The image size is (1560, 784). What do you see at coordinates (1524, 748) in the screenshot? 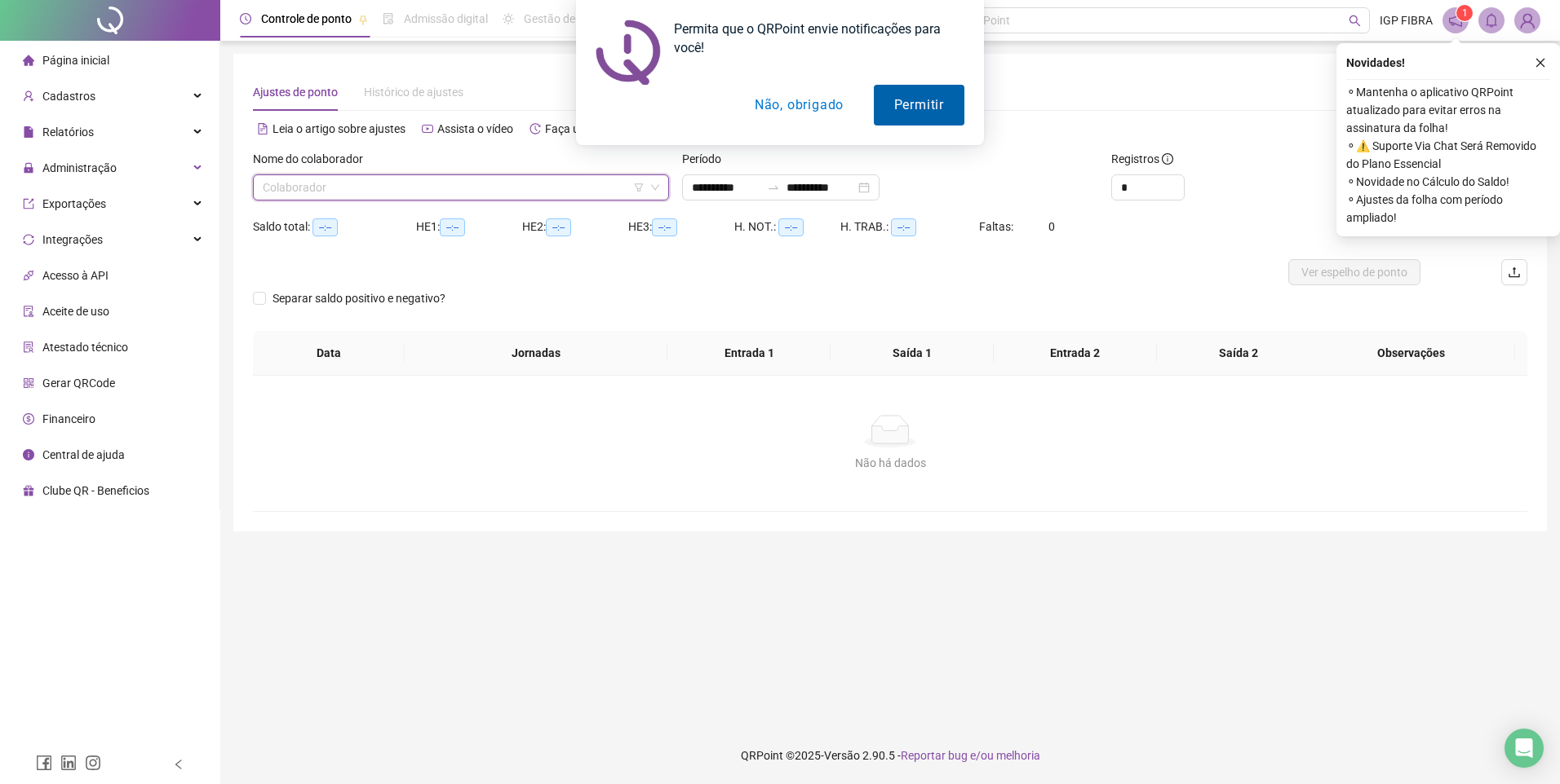
I see `div: Open Intercom Messenger` at bounding box center [1524, 748].